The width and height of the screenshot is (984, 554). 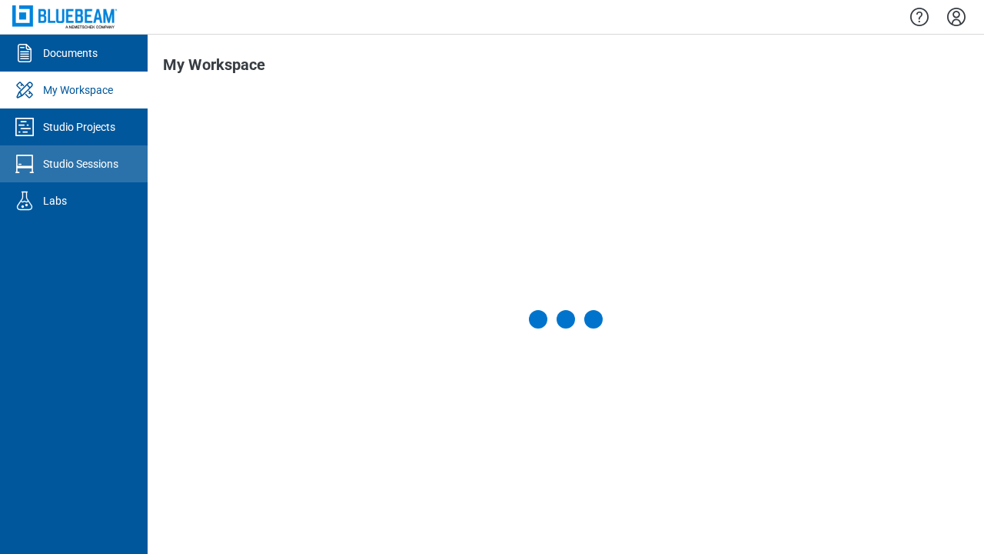 What do you see at coordinates (25, 53) in the screenshot?
I see `svg: Documents` at bounding box center [25, 53].